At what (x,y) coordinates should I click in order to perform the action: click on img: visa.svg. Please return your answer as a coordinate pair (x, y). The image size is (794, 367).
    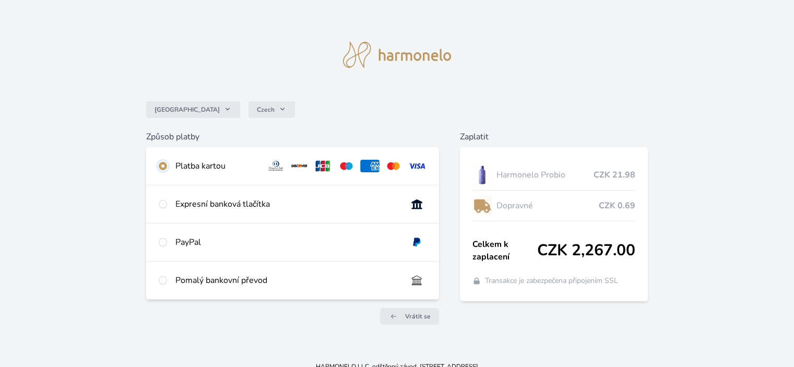
    Looking at the image, I should click on (417, 166).